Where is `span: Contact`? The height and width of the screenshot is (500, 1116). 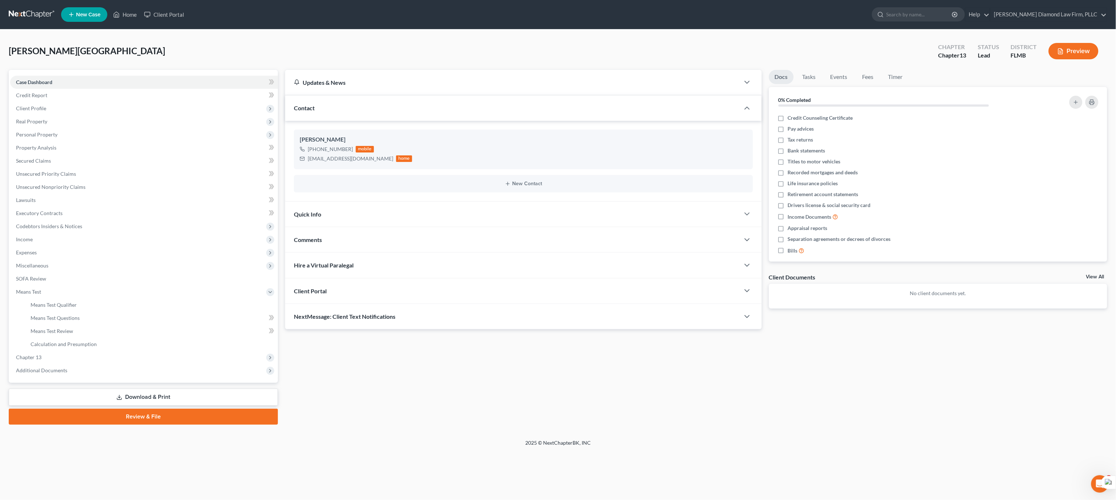
span: Contact is located at coordinates (304, 108).